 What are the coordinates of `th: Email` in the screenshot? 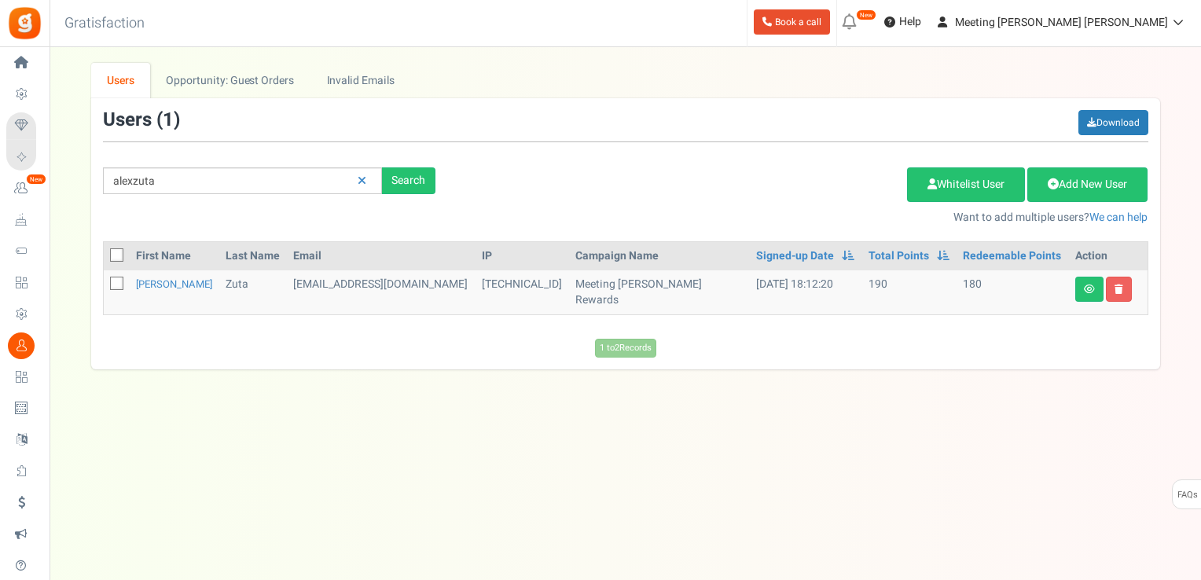 It's located at (381, 256).